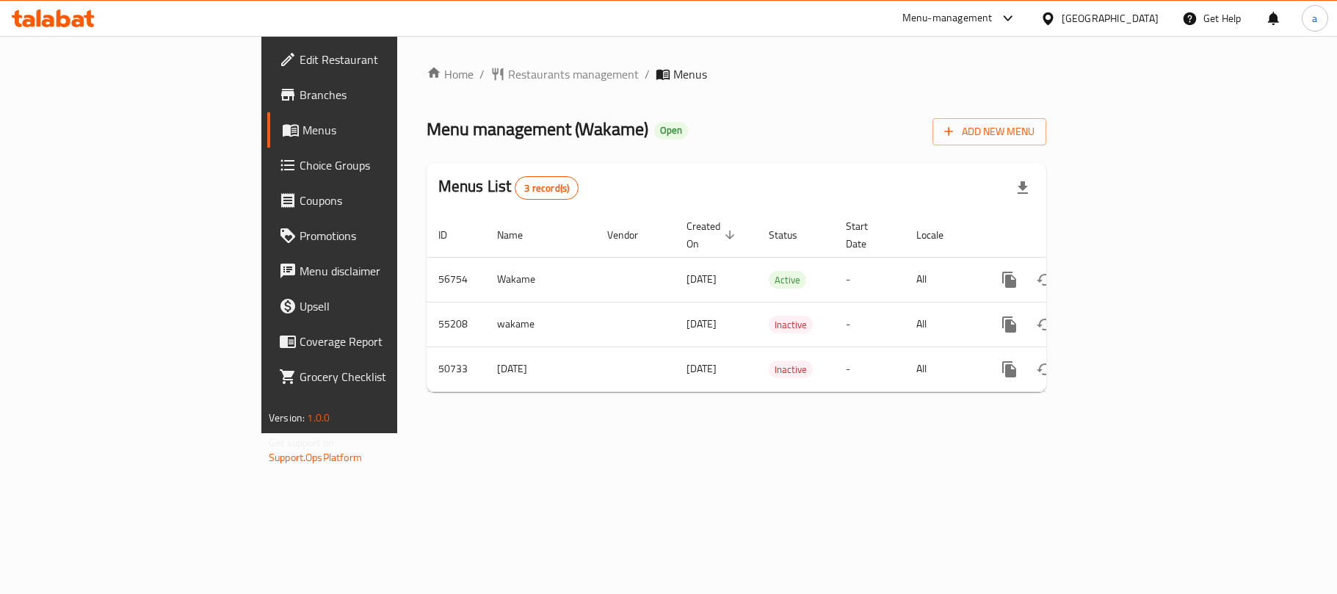 The height and width of the screenshot is (594, 1337). I want to click on td: Wakame, so click(540, 279).